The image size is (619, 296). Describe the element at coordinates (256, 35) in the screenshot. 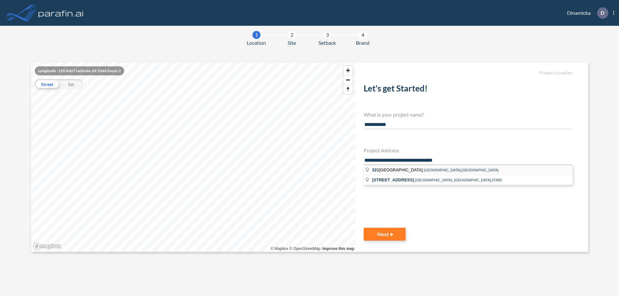

I see `div: 1` at that location.